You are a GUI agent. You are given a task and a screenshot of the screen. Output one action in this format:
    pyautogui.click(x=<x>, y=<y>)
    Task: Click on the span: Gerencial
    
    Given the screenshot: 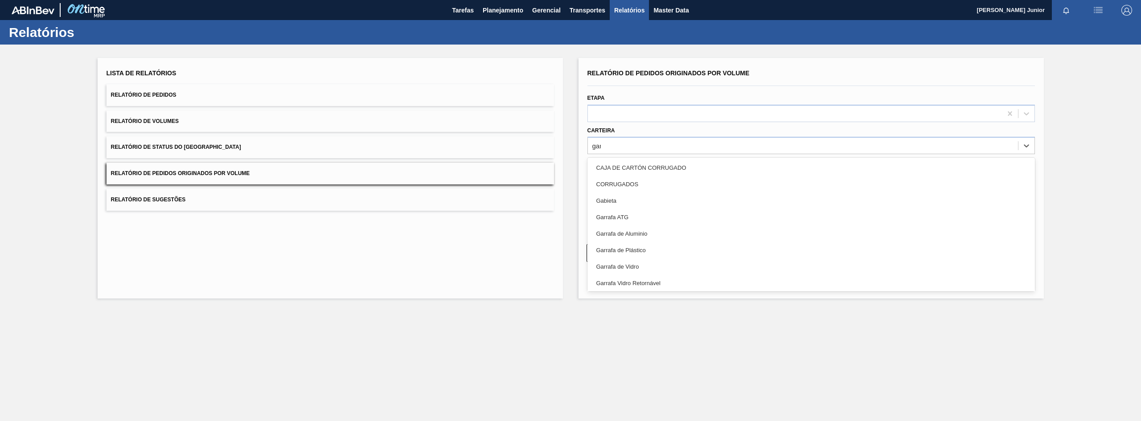 What is the action you would take?
    pyautogui.click(x=547, y=10)
    